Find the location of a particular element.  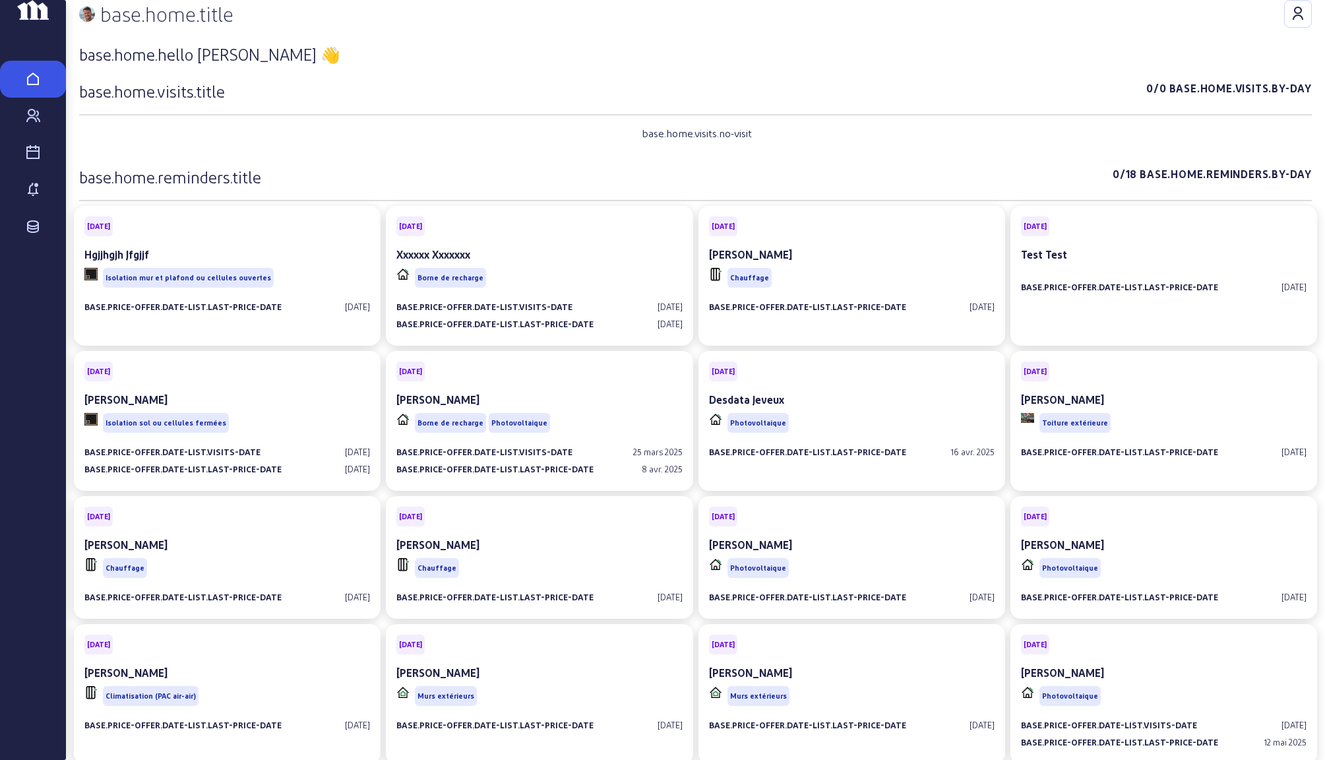

span: base.home.reminders.by-day is located at coordinates (1226, 177).